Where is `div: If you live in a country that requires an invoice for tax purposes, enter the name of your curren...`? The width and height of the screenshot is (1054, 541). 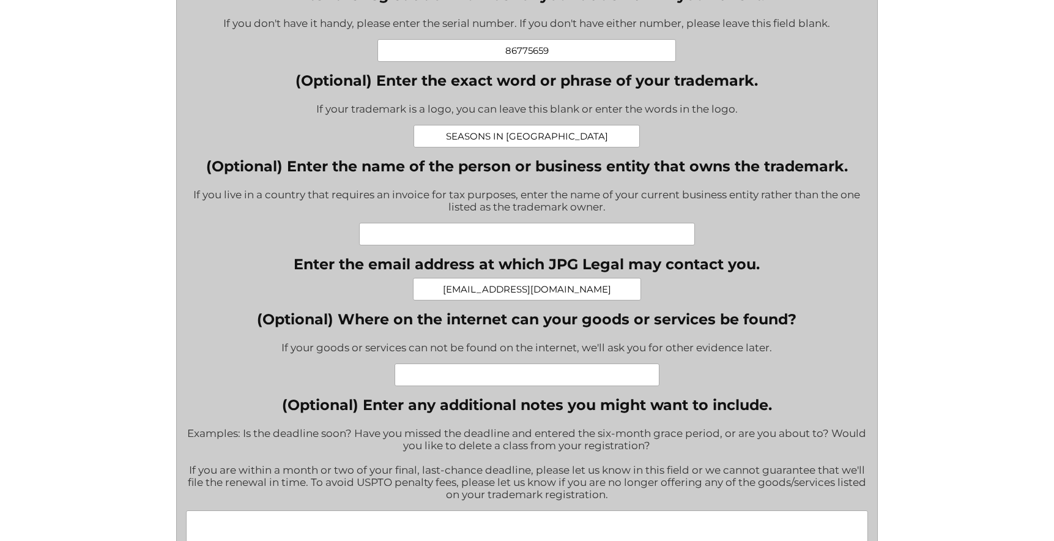 div: If you live in a country that requires an invoice for tax purposes, enter the name of your curren... is located at coordinates (527, 201).